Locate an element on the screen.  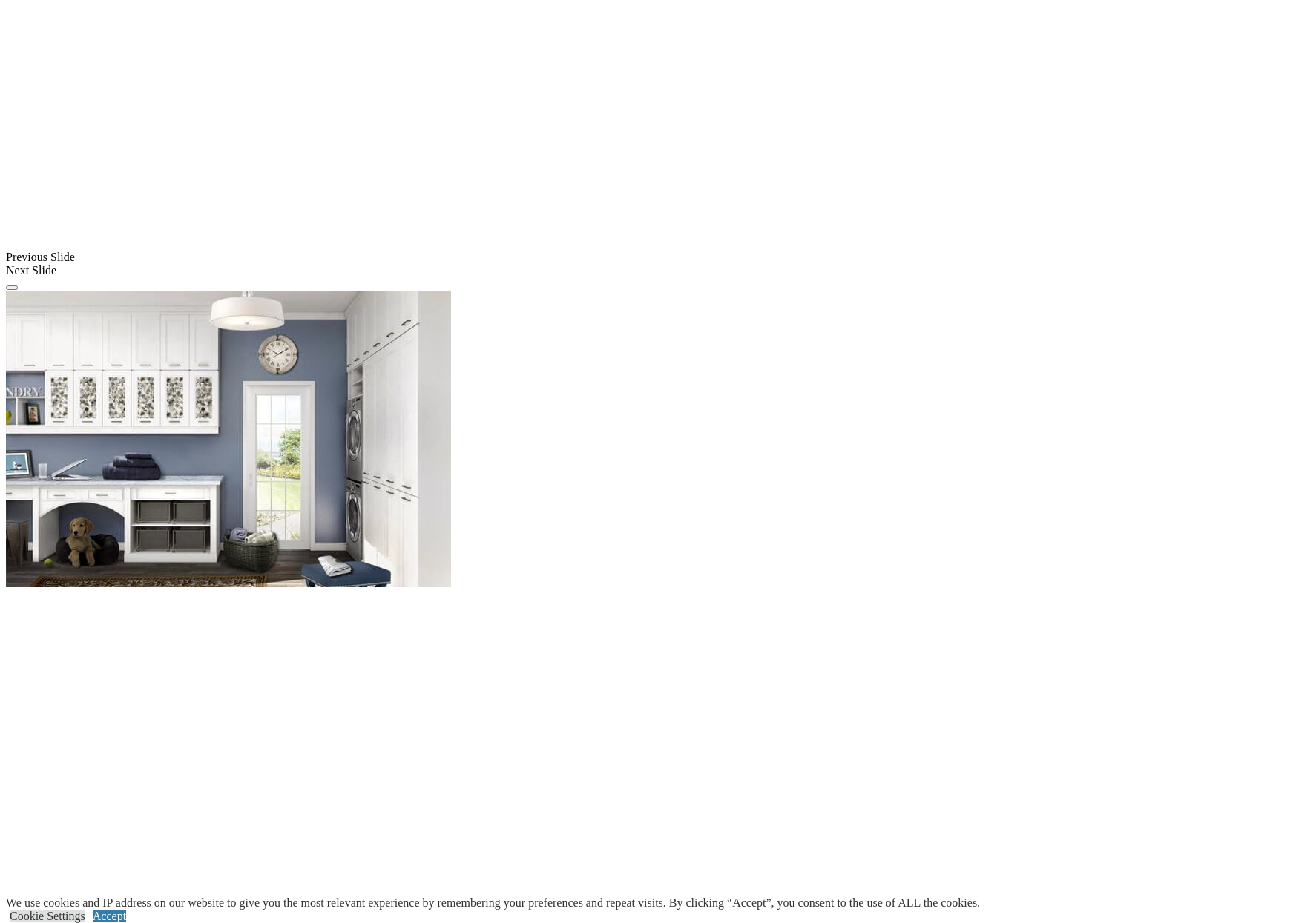
div: Previous Slide is located at coordinates (658, 258).